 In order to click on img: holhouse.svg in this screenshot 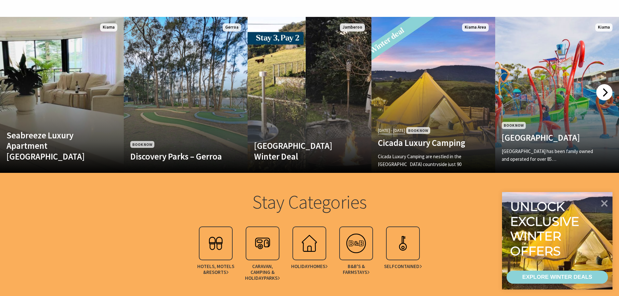, I will do `click(309, 243)`.